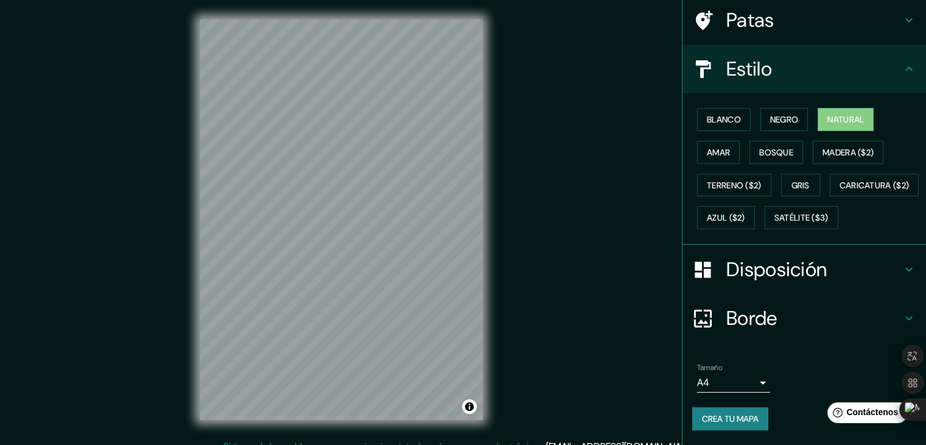 The height and width of the screenshot is (445, 926). I want to click on button: Crea tu mapa, so click(730, 418).